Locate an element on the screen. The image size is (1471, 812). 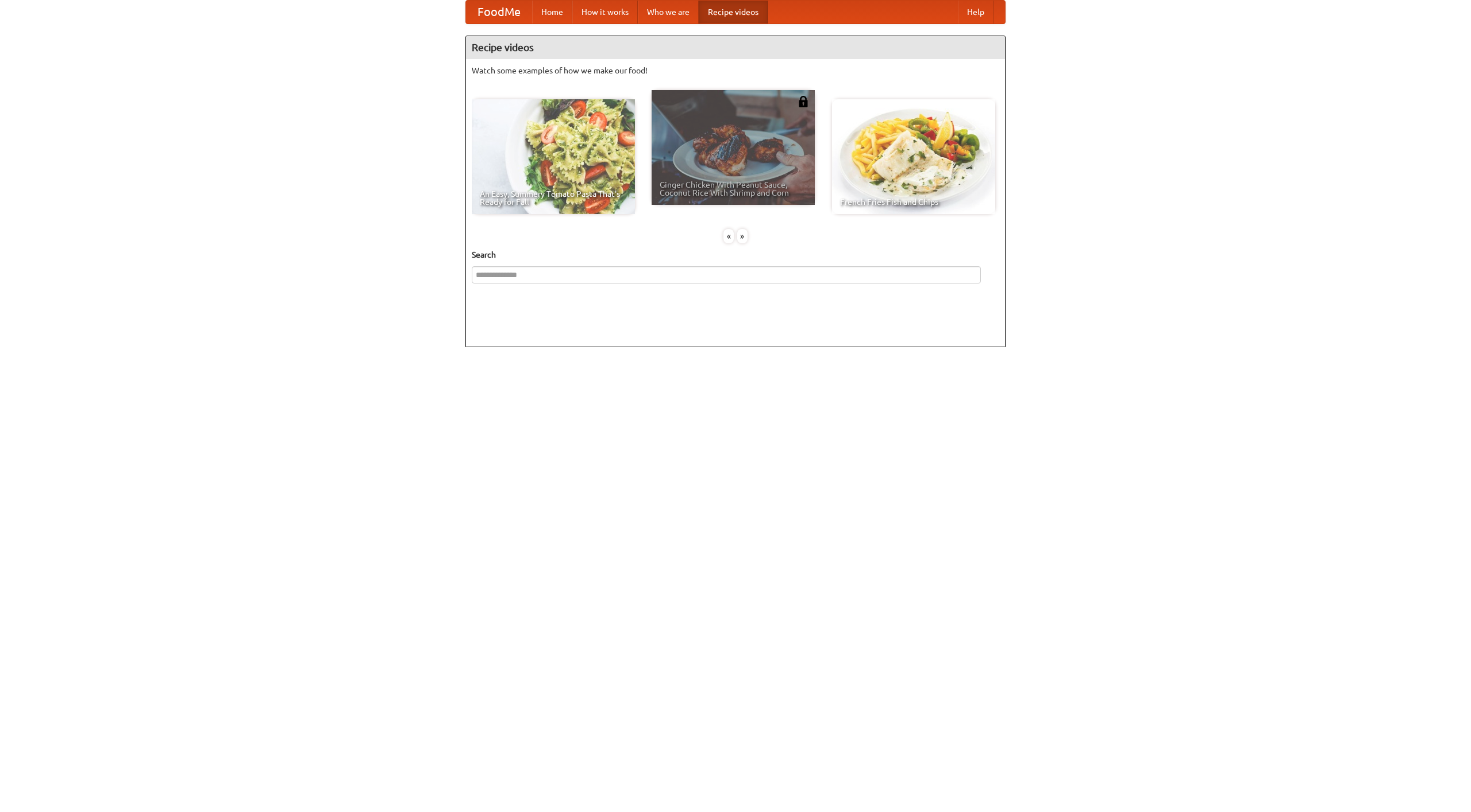
a: FoodMe is located at coordinates (498, 12).